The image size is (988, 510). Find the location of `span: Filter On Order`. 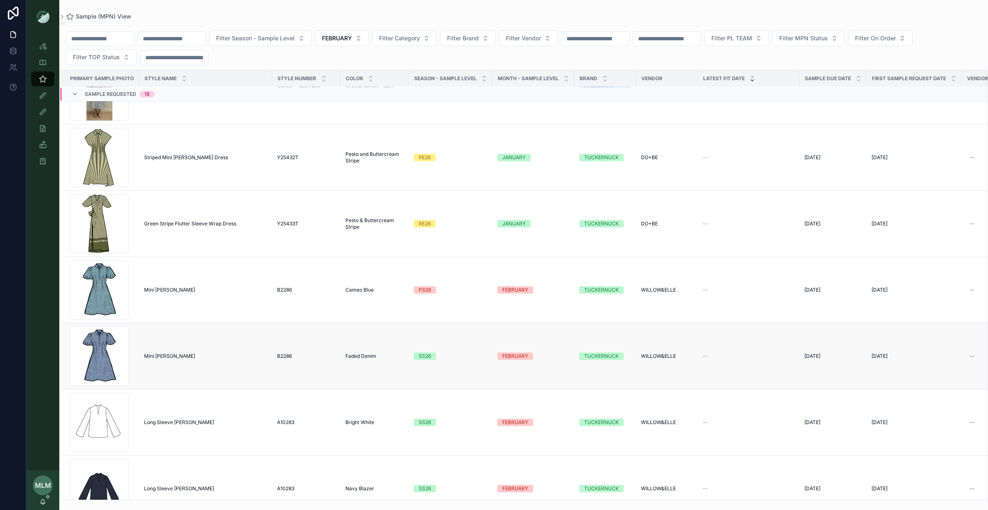

span: Filter On Order is located at coordinates (875, 38).